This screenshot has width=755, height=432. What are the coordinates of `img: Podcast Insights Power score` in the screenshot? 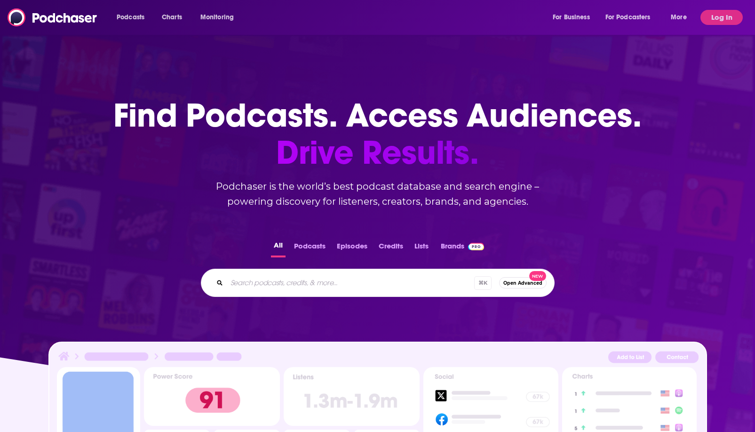 It's located at (212, 396).